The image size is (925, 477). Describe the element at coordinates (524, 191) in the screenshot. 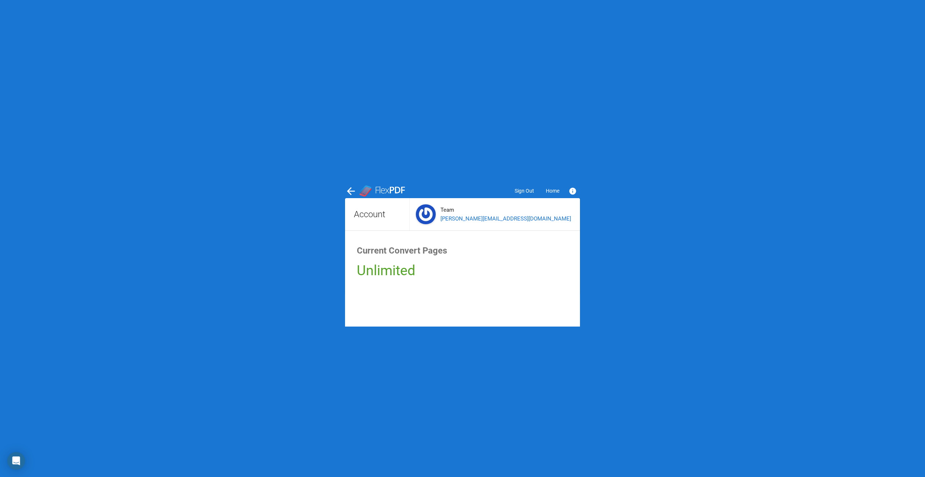

I see `span: Sign Out` at that location.